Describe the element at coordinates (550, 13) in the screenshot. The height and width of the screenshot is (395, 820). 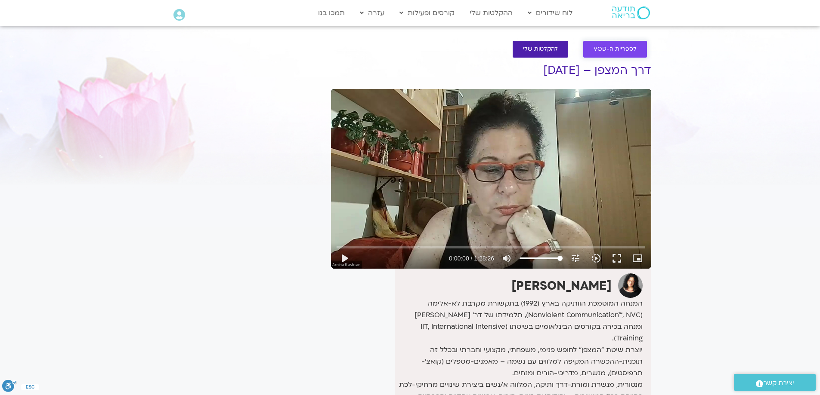
I see `a: לוח שידורים` at that location.